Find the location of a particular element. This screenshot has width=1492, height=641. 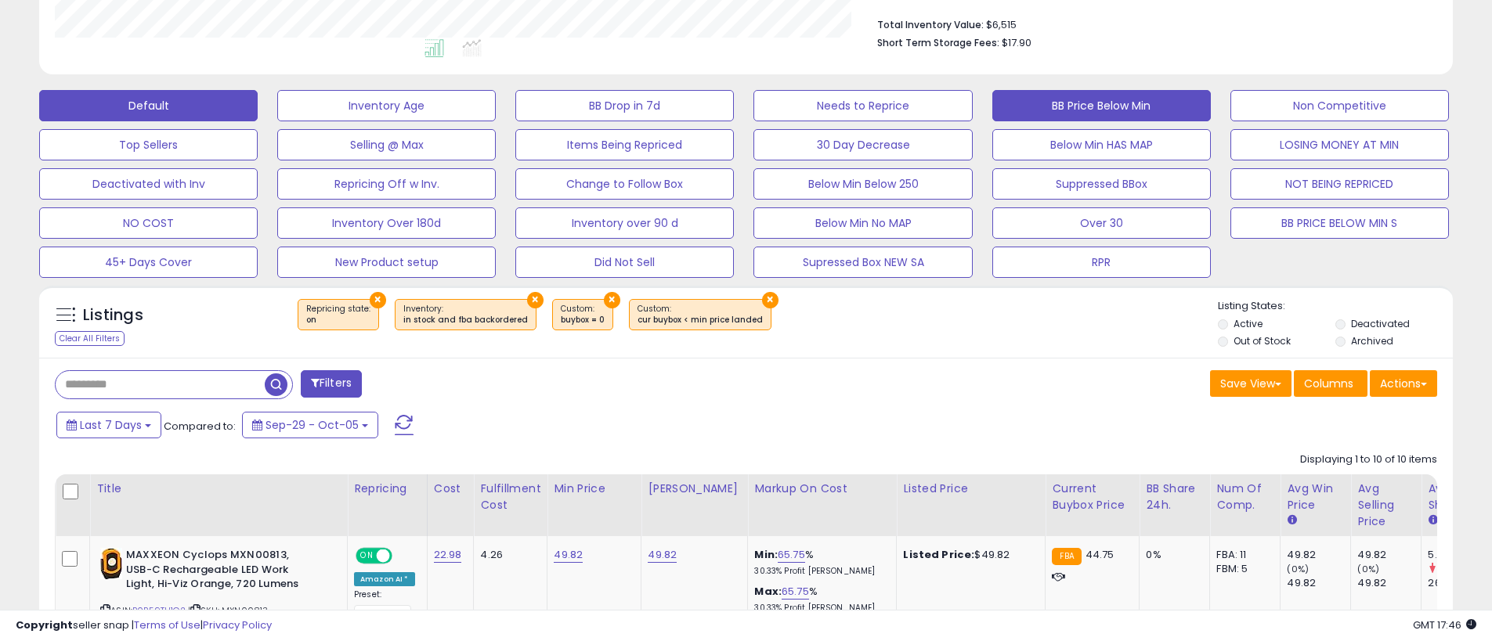

b: Max: is located at coordinates (768, 591).